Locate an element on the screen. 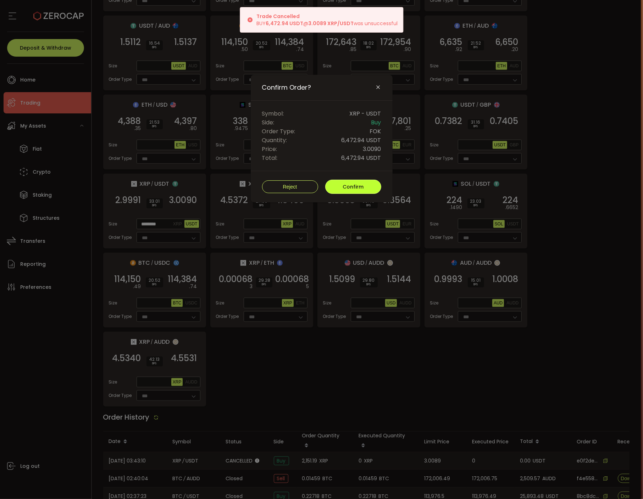 The height and width of the screenshot is (499, 643). span: FOK is located at coordinates (376, 131).